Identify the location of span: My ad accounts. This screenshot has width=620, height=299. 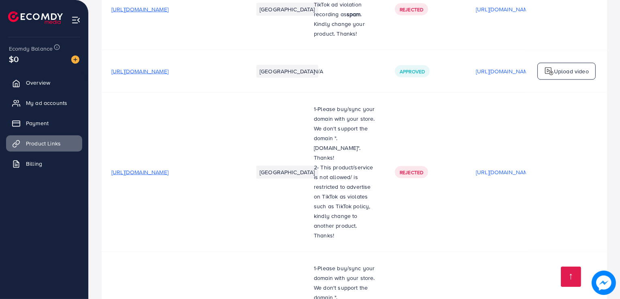
(47, 103).